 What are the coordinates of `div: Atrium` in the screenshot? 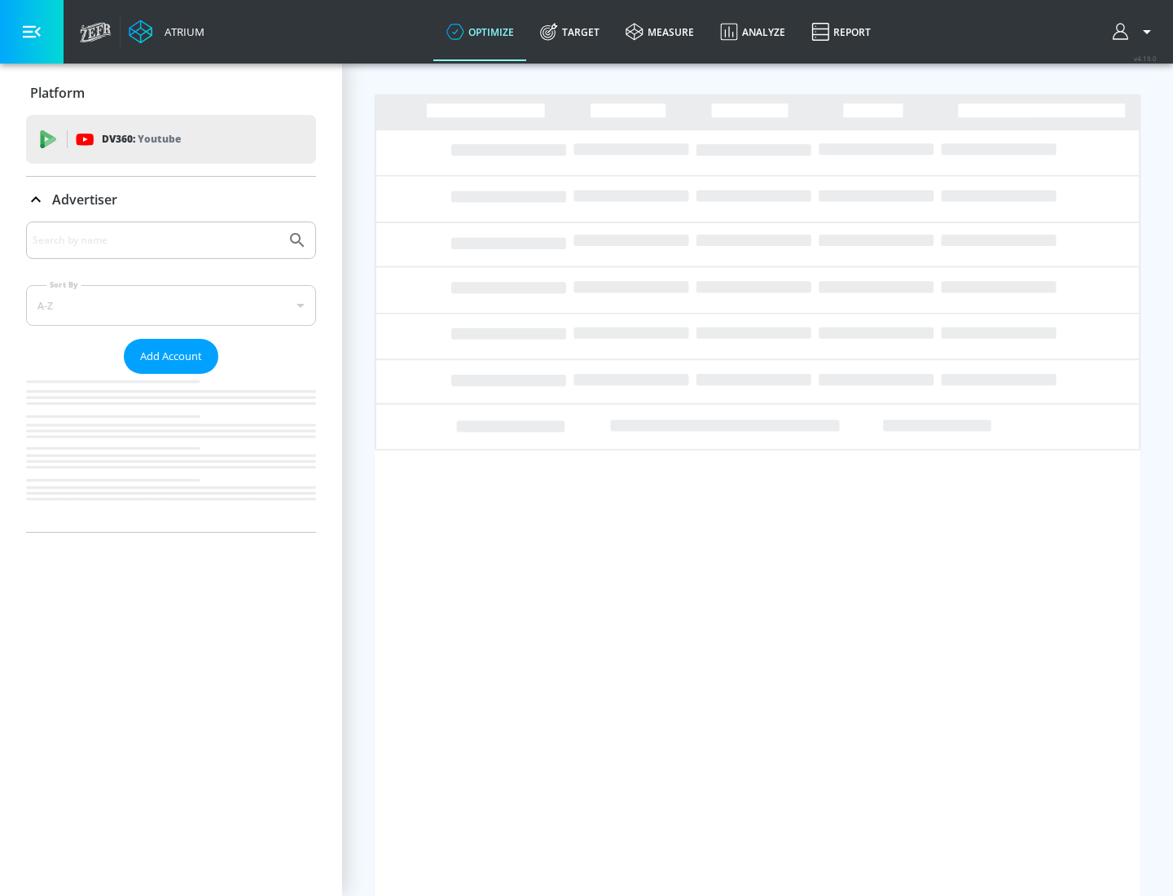 It's located at (181, 32).